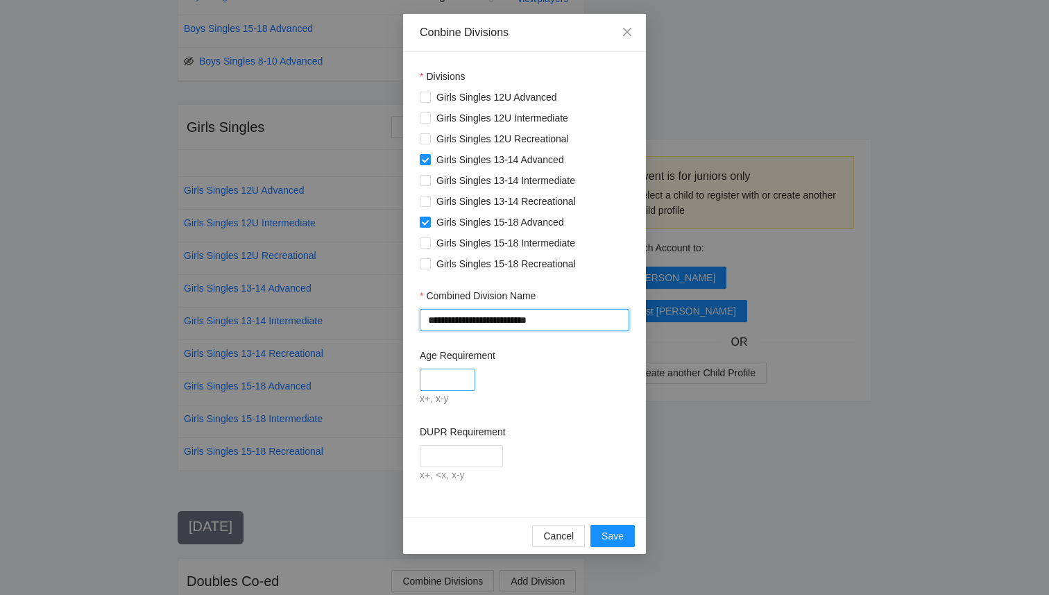 The image size is (1049, 595). I want to click on input: Combined Division Name, so click(525, 320).